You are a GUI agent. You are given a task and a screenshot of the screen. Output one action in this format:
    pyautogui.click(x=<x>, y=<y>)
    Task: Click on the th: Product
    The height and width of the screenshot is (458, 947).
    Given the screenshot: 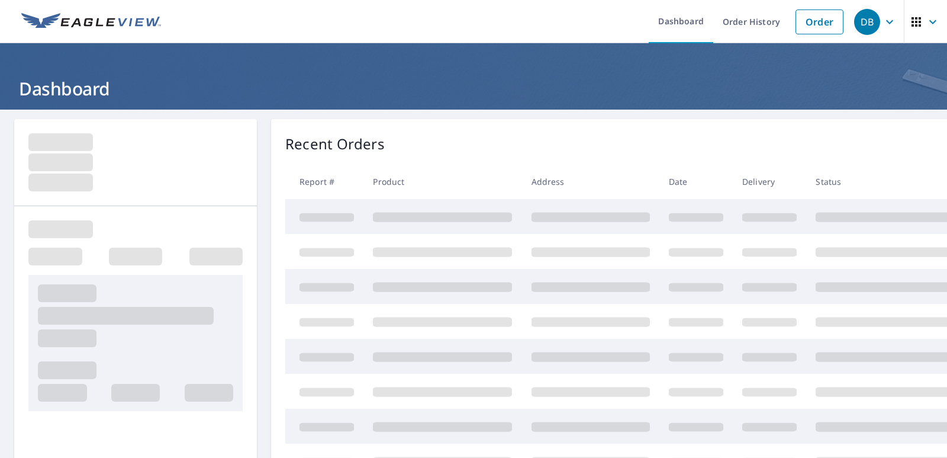 What is the action you would take?
    pyautogui.click(x=442, y=181)
    